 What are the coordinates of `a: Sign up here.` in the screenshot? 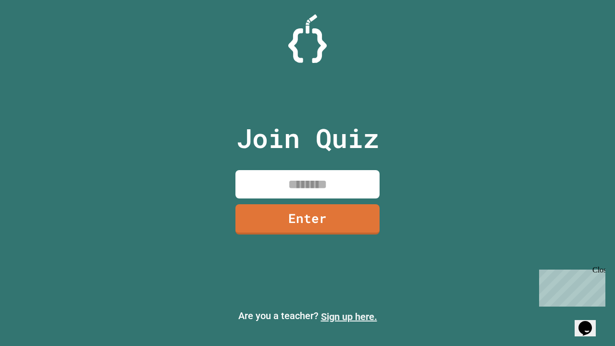 It's located at (349, 317).